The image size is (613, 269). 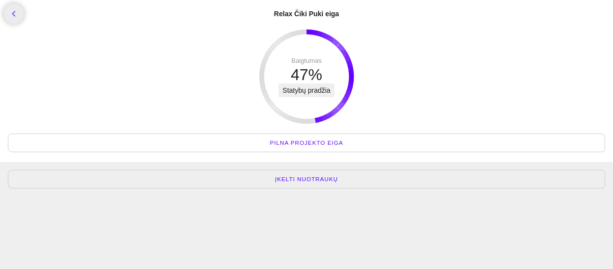 What do you see at coordinates (14, 14) in the screenshot?
I see `i: chevron_left` at bounding box center [14, 14].